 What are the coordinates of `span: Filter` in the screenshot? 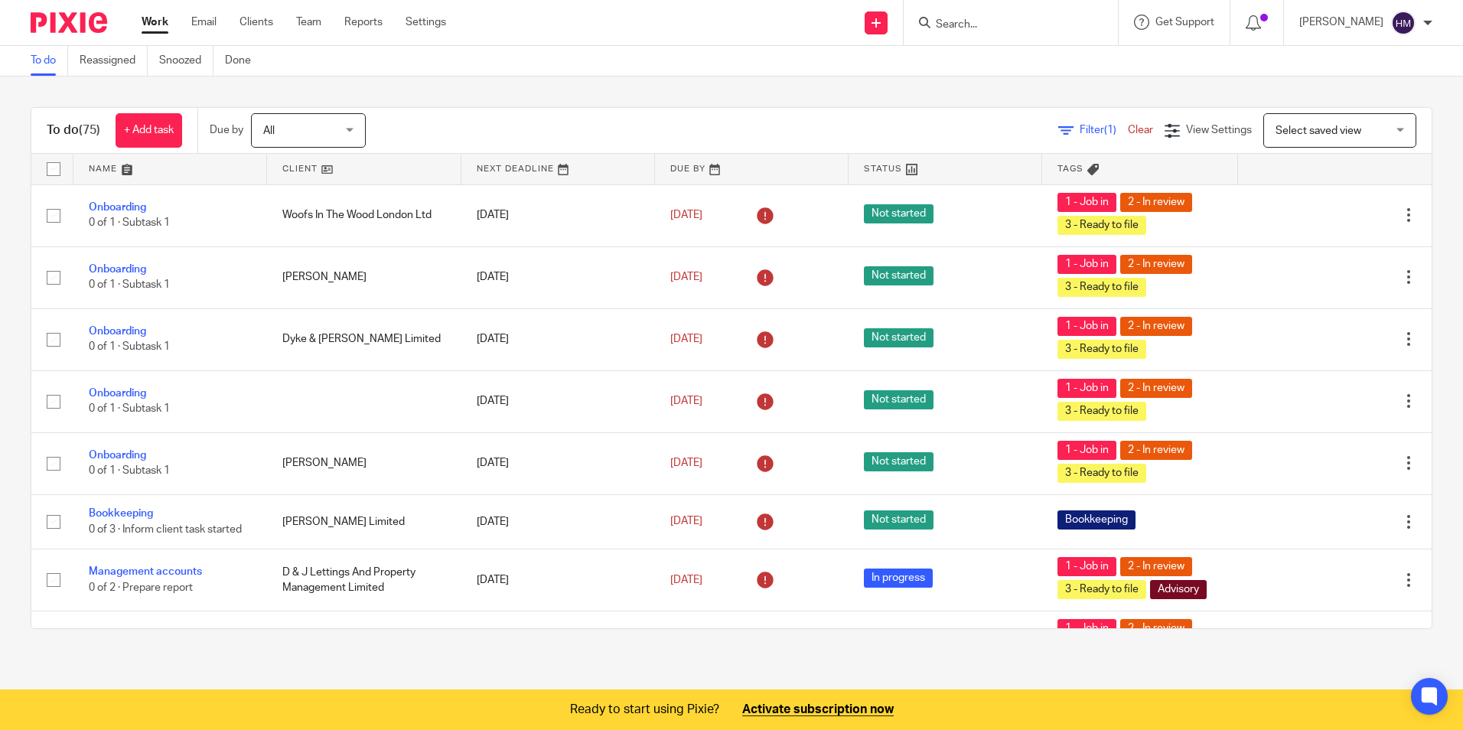 It's located at (1103, 130).